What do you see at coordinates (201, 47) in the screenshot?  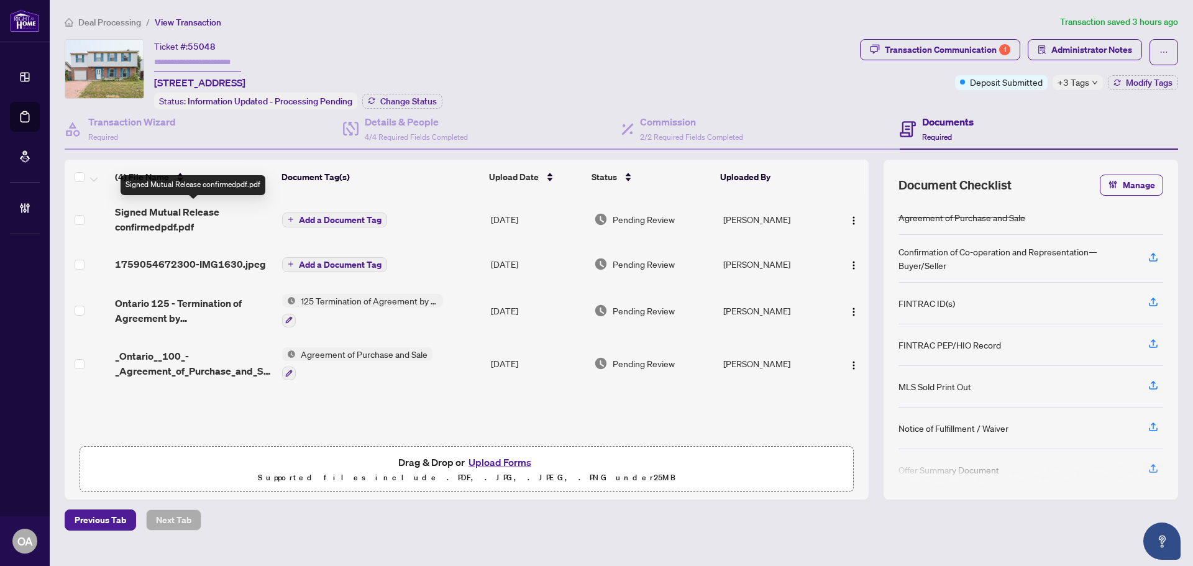 I see `span: 55048` at bounding box center [201, 47].